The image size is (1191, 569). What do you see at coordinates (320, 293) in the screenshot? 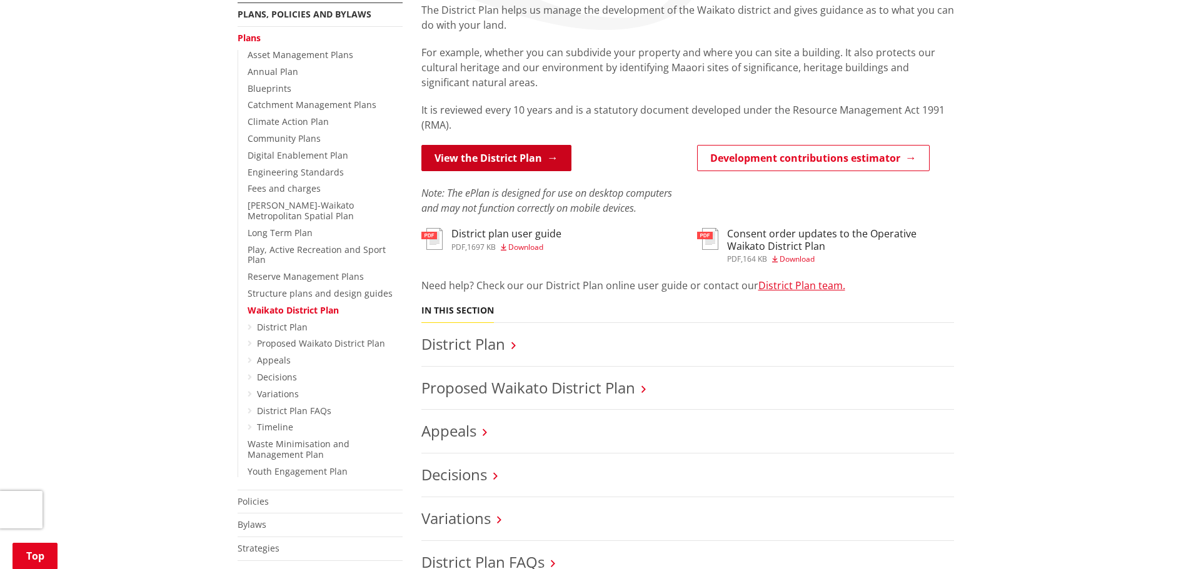
I see `a: Structure plans and design guides` at bounding box center [320, 293].